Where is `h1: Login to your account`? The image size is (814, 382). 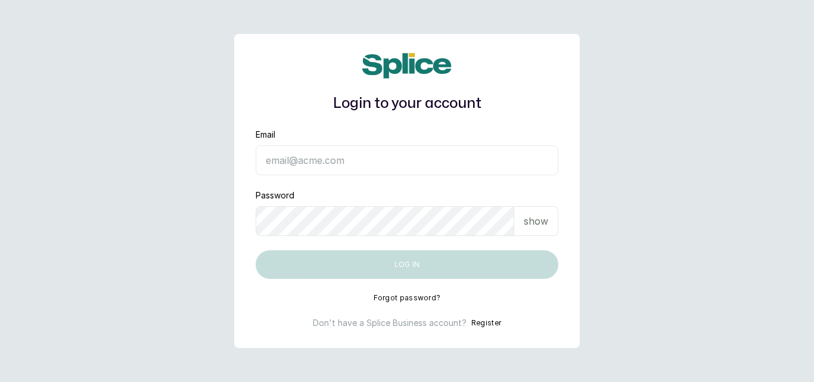
h1: Login to your account is located at coordinates (407, 104).